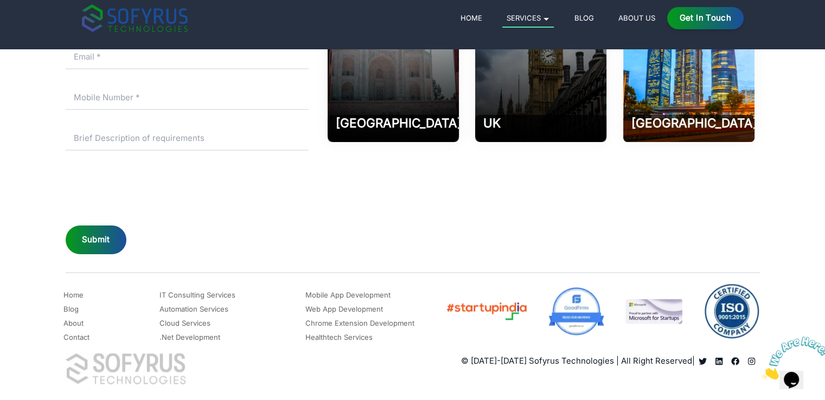 The width and height of the screenshot is (825, 400). I want to click on input: Email *, so click(187, 57).